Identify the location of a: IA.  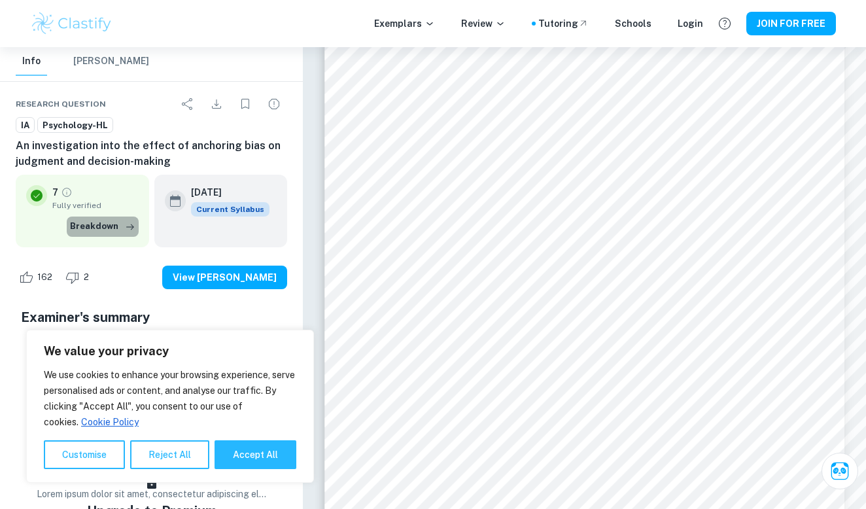
(25, 125).